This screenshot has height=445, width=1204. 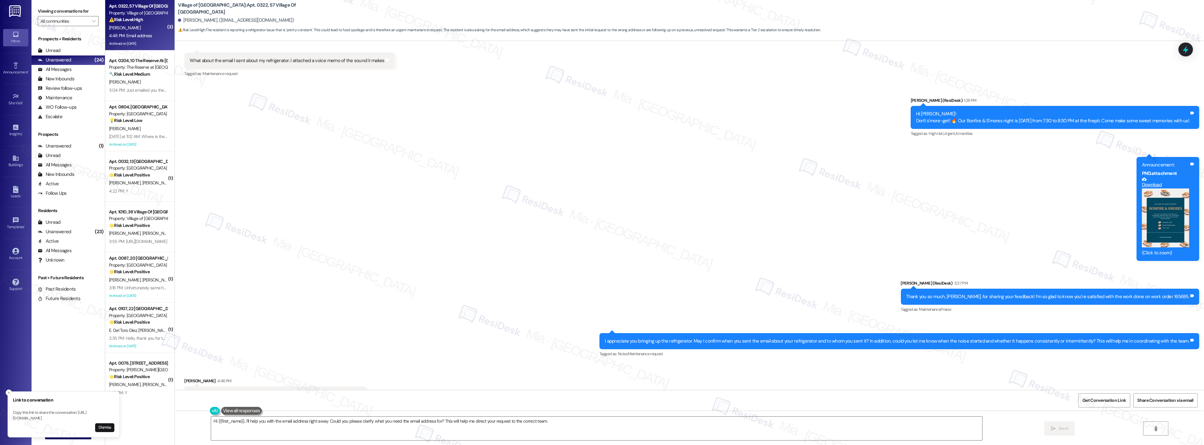 I want to click on div: (23), so click(x=99, y=232).